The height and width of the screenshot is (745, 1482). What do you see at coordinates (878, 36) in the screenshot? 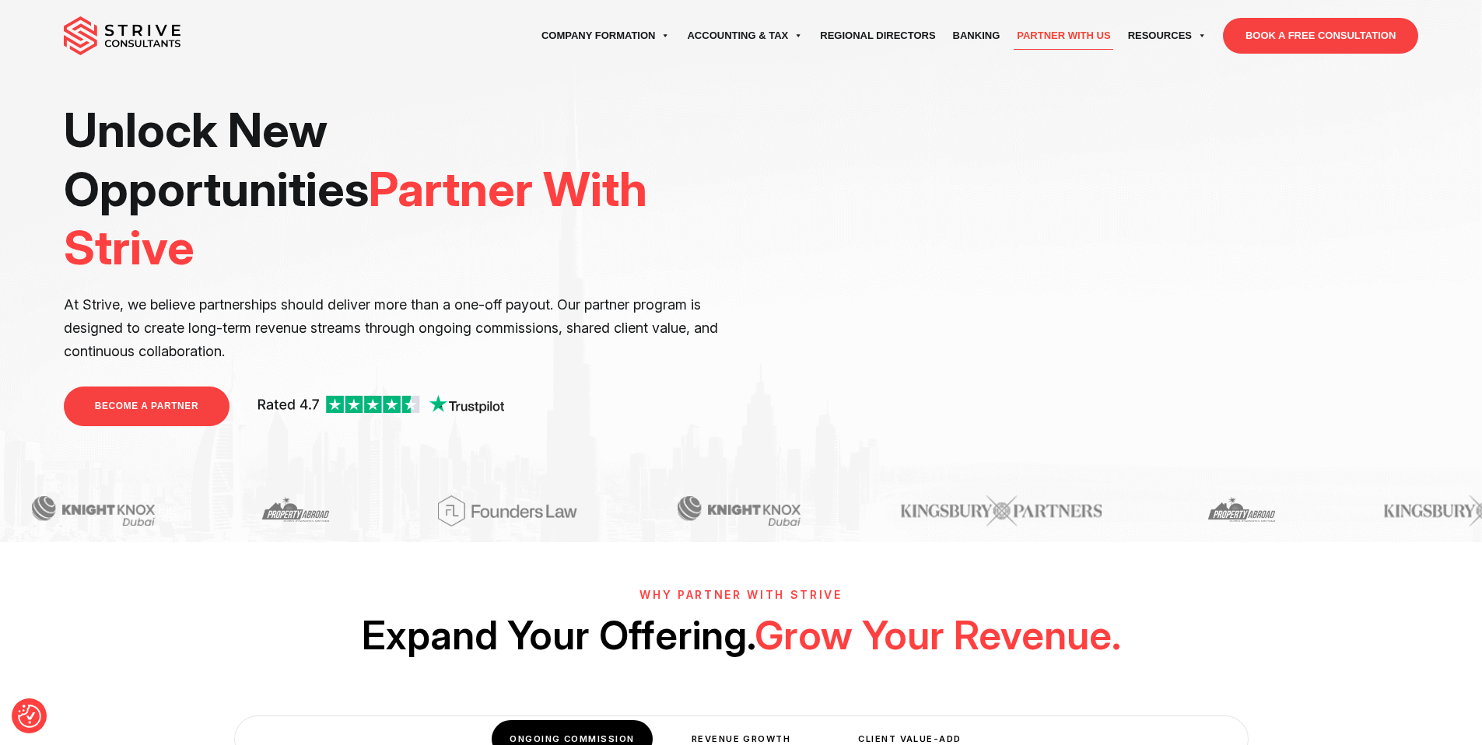
I see `a: Regional Directors` at bounding box center [878, 36].